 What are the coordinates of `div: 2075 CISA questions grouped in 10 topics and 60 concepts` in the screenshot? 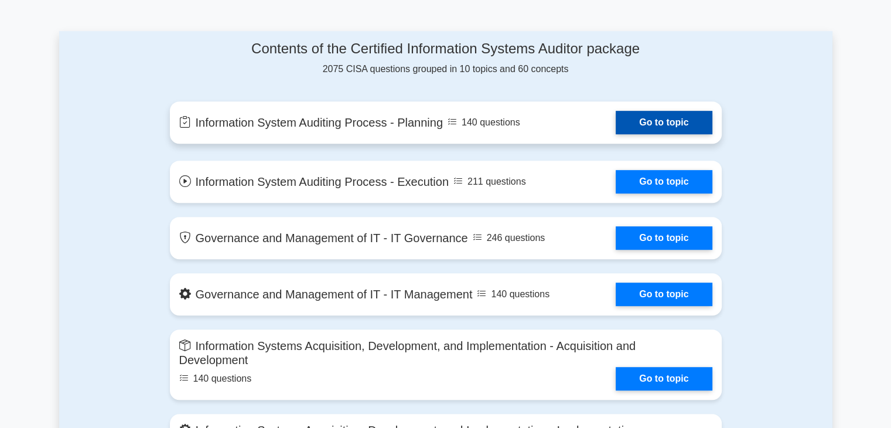 It's located at (446, 58).